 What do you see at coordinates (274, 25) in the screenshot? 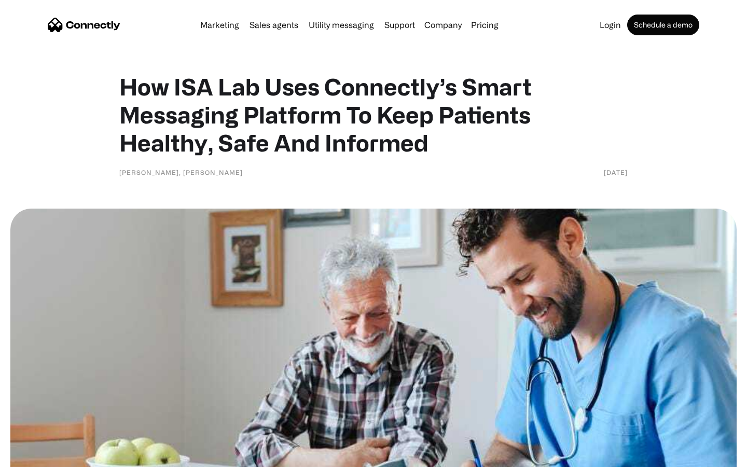
I see `a: Sales agents` at bounding box center [274, 25].